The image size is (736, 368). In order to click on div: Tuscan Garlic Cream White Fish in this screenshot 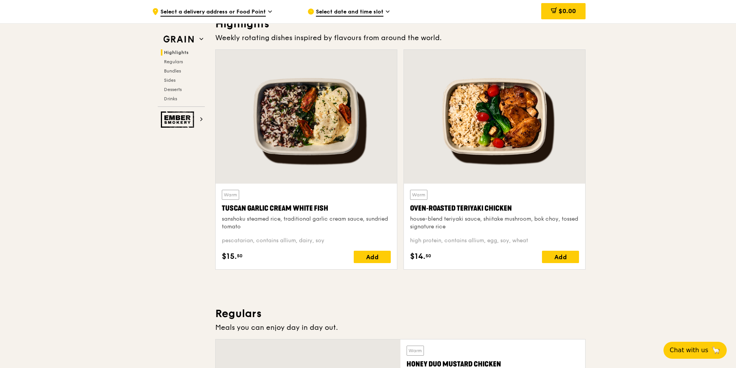, I will do `click(306, 208)`.